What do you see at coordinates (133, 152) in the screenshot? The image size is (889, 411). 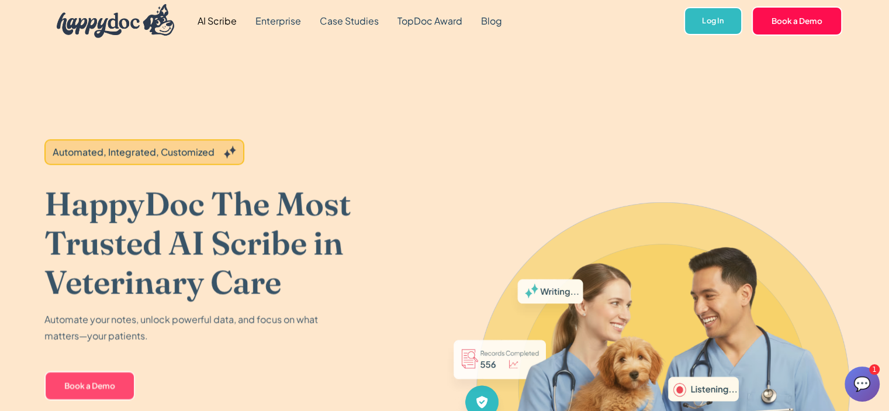 I see `div: Automated, Integrated, Customized` at bounding box center [133, 152].